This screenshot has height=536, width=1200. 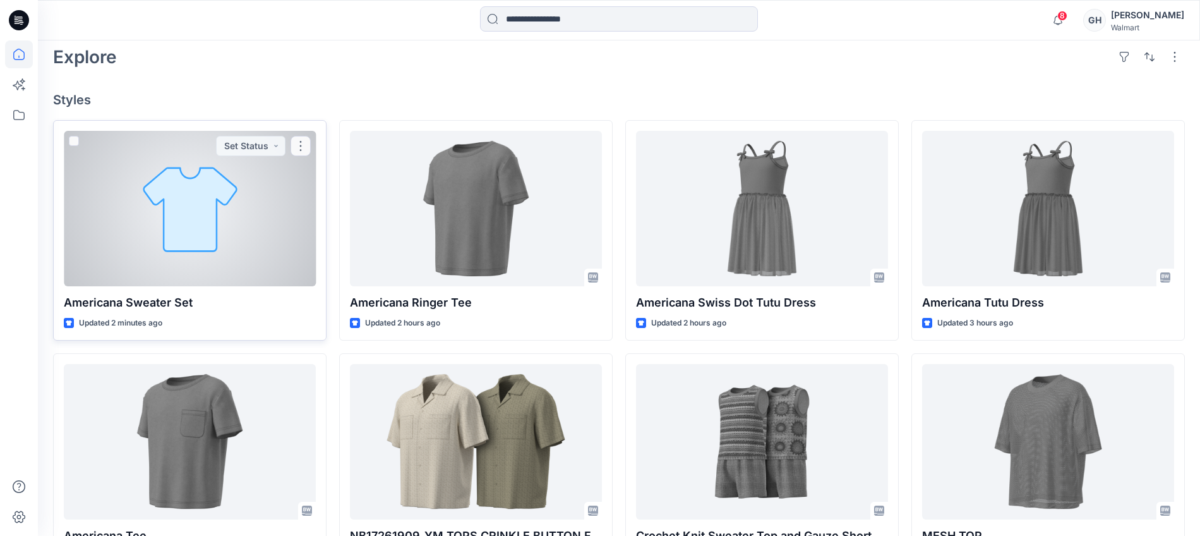 What do you see at coordinates (189, 441) in the screenshot?
I see `a: Americana Tee` at bounding box center [189, 441].